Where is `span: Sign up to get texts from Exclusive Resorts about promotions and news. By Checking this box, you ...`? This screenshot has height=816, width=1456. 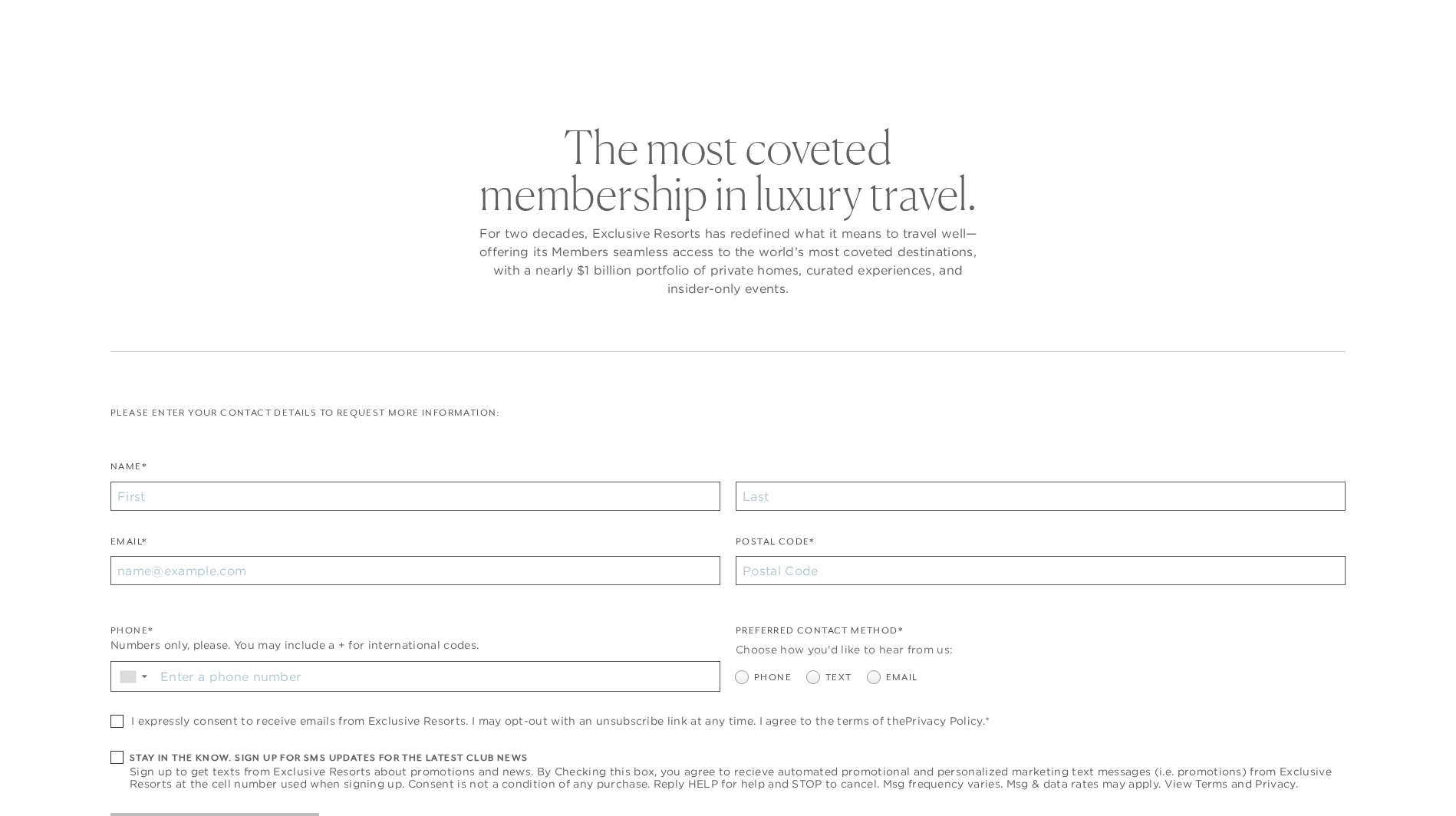
span: Sign up to get texts from Exclusive Resorts about promotions and news. By Checking this box, you ... is located at coordinates (737, 778).